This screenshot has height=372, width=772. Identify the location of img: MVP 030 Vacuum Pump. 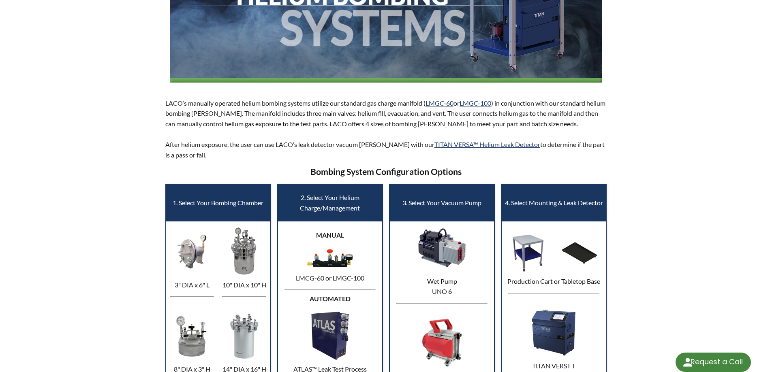
(442, 343).